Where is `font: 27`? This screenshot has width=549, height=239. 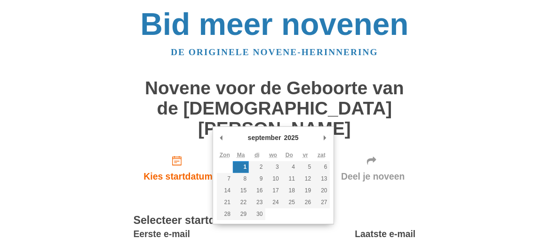
font: 27 is located at coordinates (324, 202).